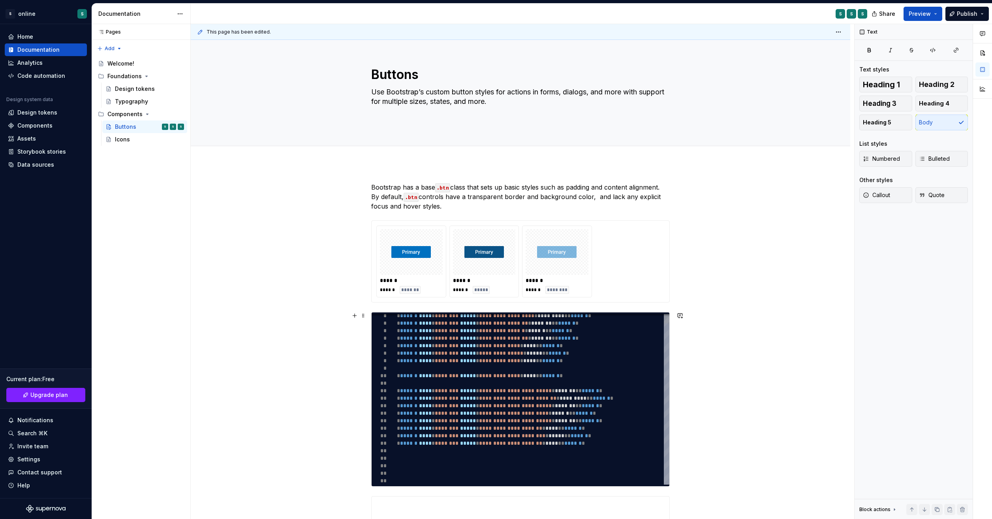 This screenshot has height=519, width=992. What do you see at coordinates (874, 70) in the screenshot?
I see `div: Text styles` at bounding box center [874, 70].